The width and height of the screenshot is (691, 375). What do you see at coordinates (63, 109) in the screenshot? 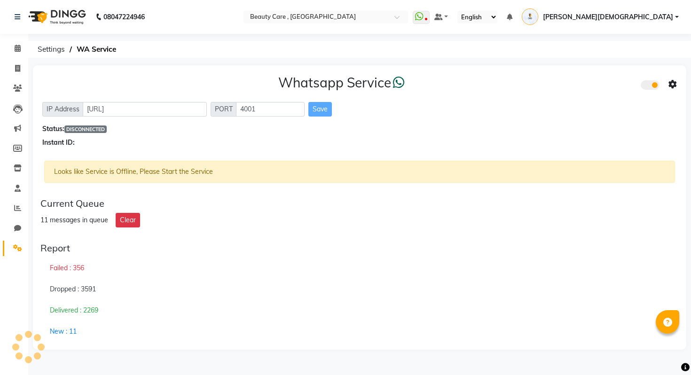
I see `span: IP Address` at bounding box center [63, 109].